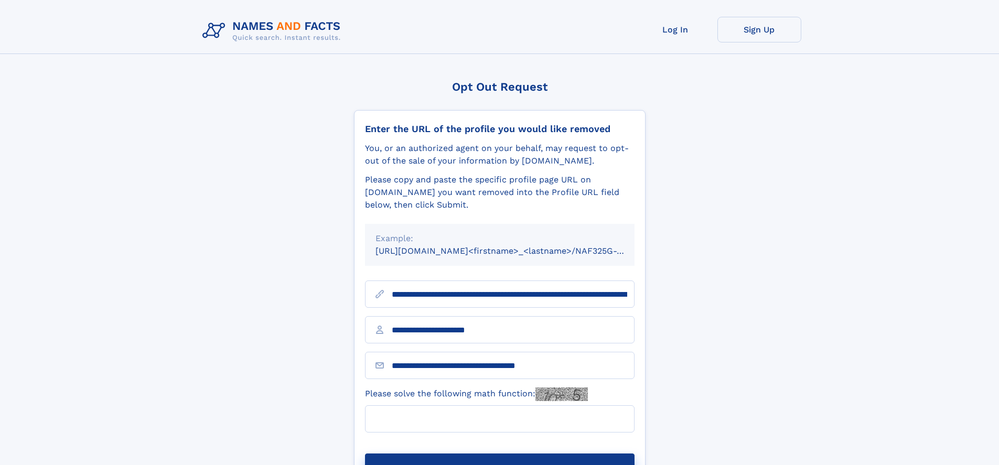 Image resolution: width=999 pixels, height=465 pixels. I want to click on div: Enter the URL of the profile you would like removed, so click(500, 129).